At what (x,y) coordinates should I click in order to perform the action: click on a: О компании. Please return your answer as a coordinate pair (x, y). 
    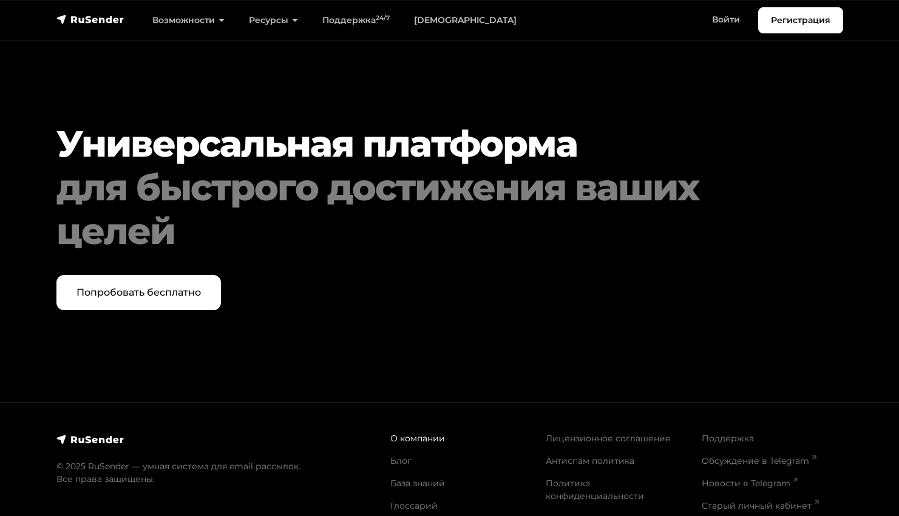
    Looking at the image, I should click on (417, 438).